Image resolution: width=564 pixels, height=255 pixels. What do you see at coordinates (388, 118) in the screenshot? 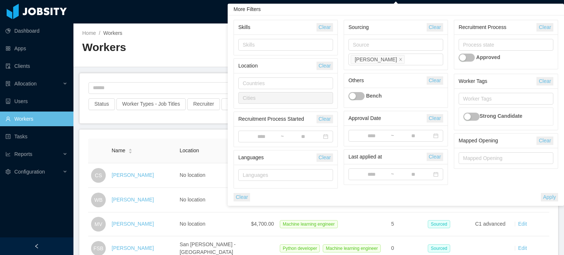
I see `div: Approval Date` at bounding box center [388, 118].